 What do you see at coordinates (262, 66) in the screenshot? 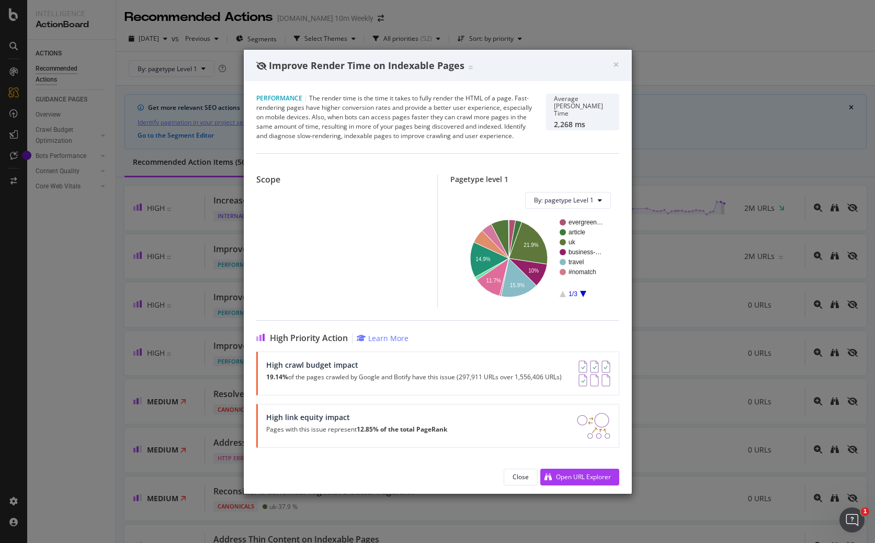
I see `div: eye-slash` at bounding box center [262, 66].